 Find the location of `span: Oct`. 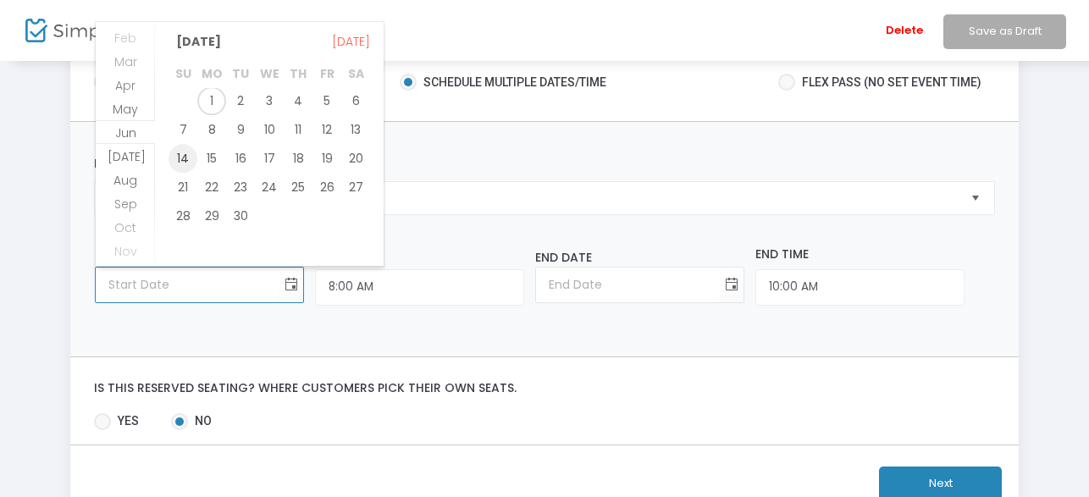

span: Oct is located at coordinates (125, 228).